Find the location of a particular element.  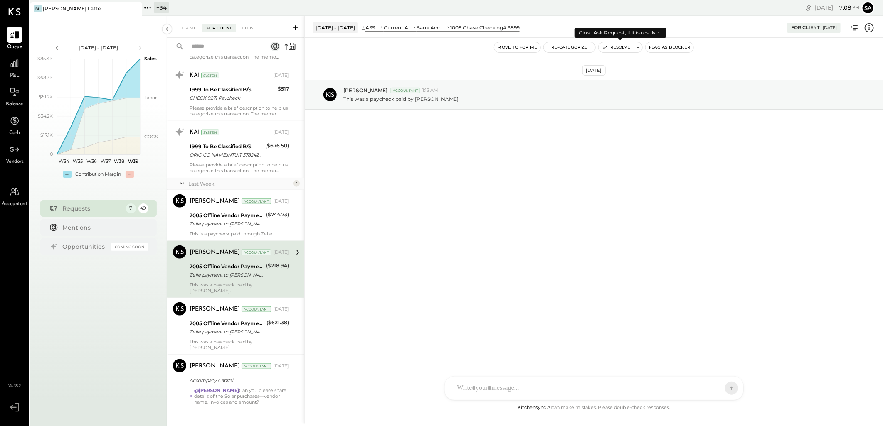

div: For Me is located at coordinates (188, 28).